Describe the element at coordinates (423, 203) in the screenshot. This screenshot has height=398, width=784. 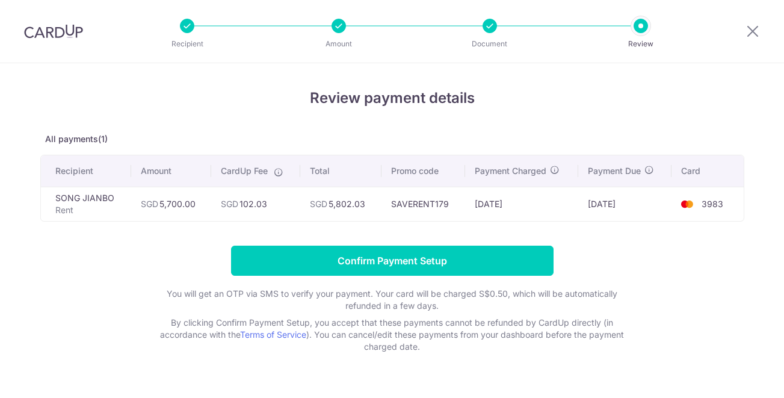
I see `td: SAVERENT179` at that location.